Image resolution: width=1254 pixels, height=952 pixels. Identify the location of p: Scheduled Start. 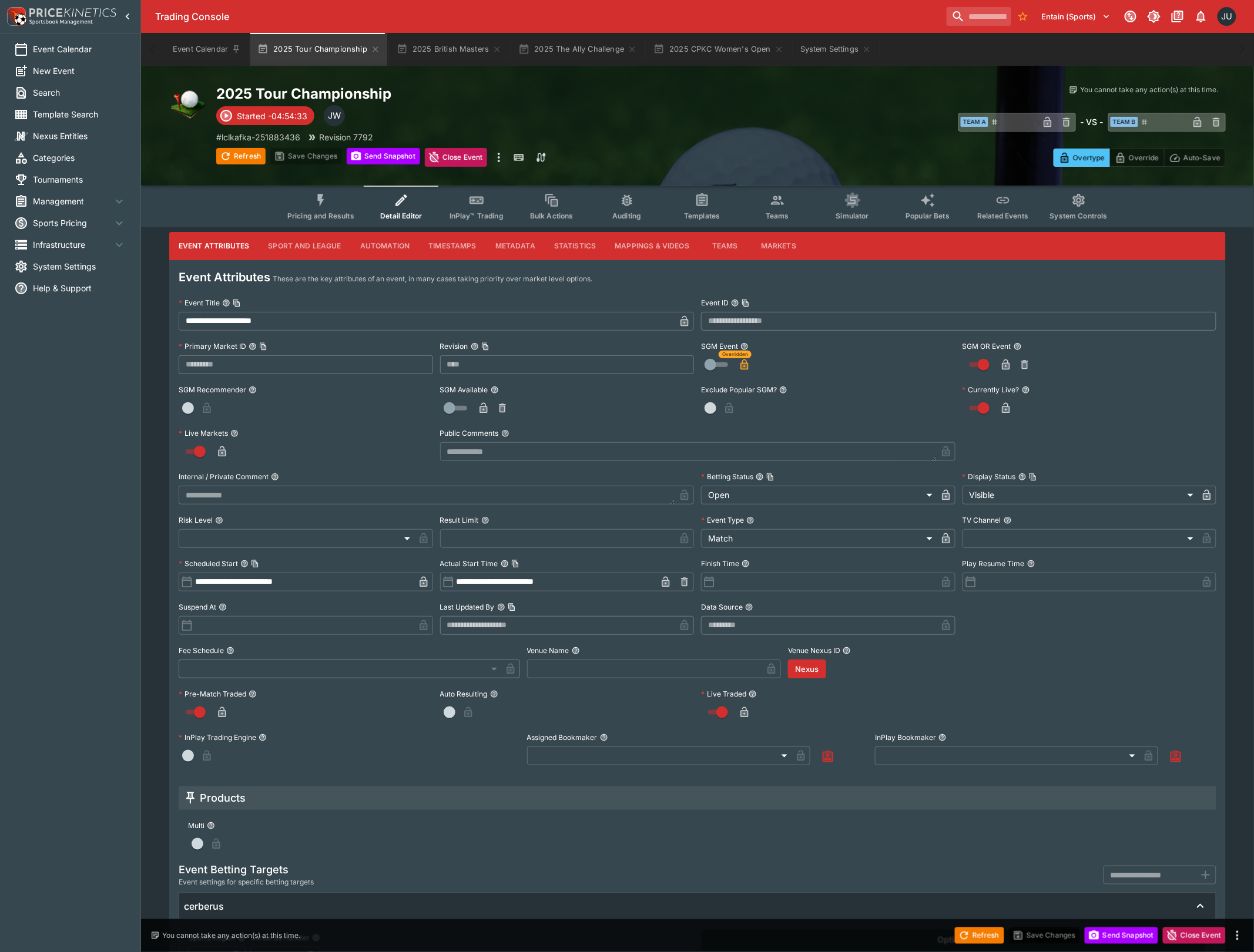
(208, 563).